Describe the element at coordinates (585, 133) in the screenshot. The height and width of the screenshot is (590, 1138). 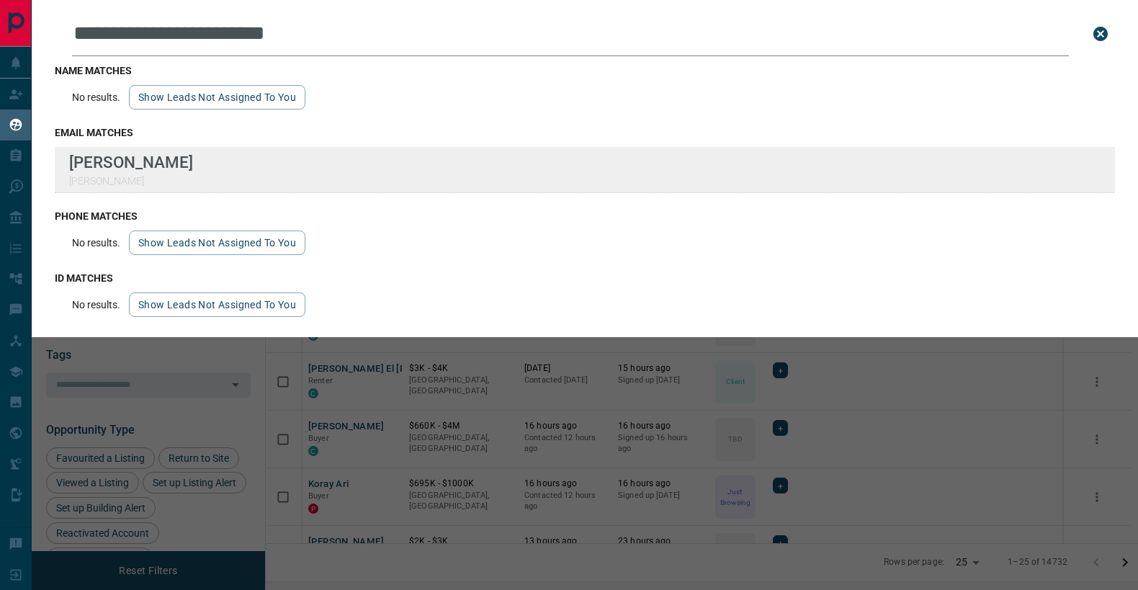
I see `h3: email matches` at that location.